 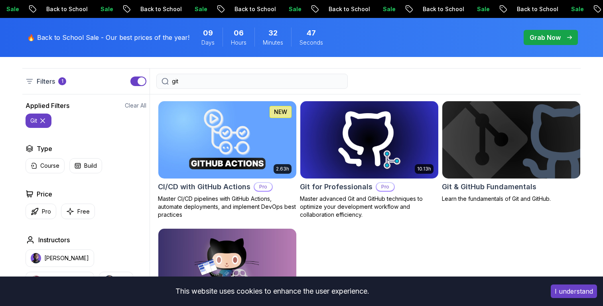 I want to click on a: Git for Professionals card10.13hGit for ProfessionalsProMaster advanced Git and GitHub techniques..., so click(x=369, y=160).